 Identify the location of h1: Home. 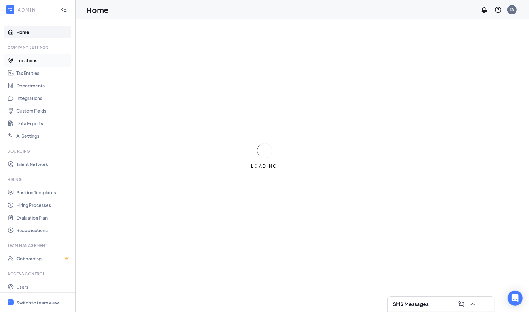
(97, 10).